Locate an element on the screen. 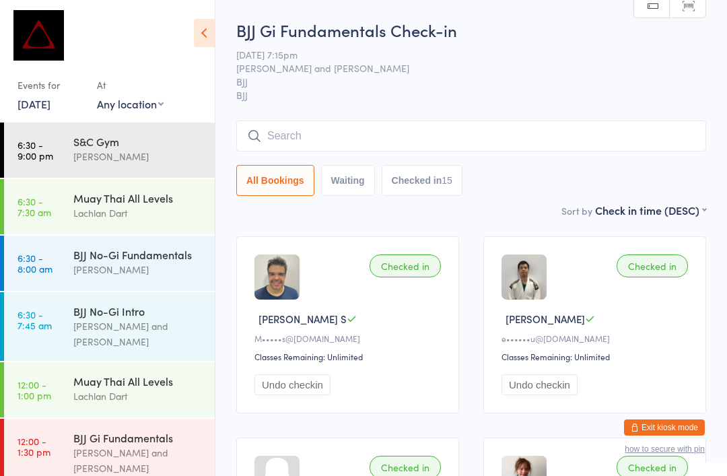 This screenshot has height=476, width=727. time: 12:00 - 1:00 pm is located at coordinates (34, 390).